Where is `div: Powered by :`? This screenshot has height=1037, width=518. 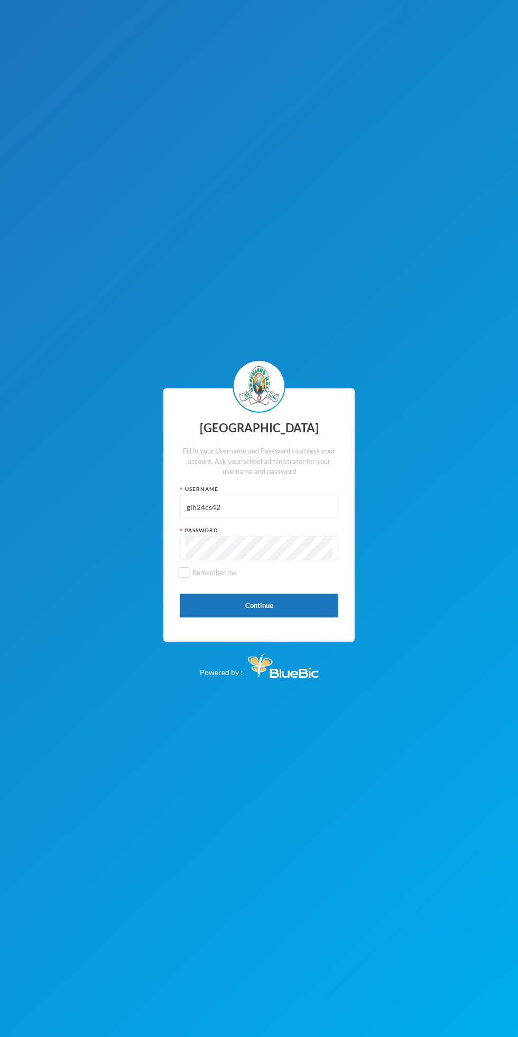
div: Powered by : is located at coordinates (259, 663).